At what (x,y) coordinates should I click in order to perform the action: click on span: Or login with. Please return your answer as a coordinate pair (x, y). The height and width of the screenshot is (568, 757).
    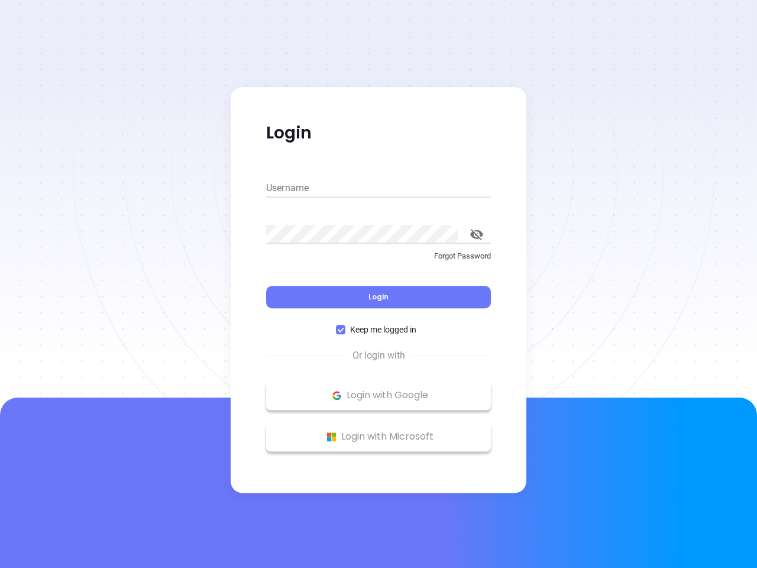
    Looking at the image, I should click on (379, 355).